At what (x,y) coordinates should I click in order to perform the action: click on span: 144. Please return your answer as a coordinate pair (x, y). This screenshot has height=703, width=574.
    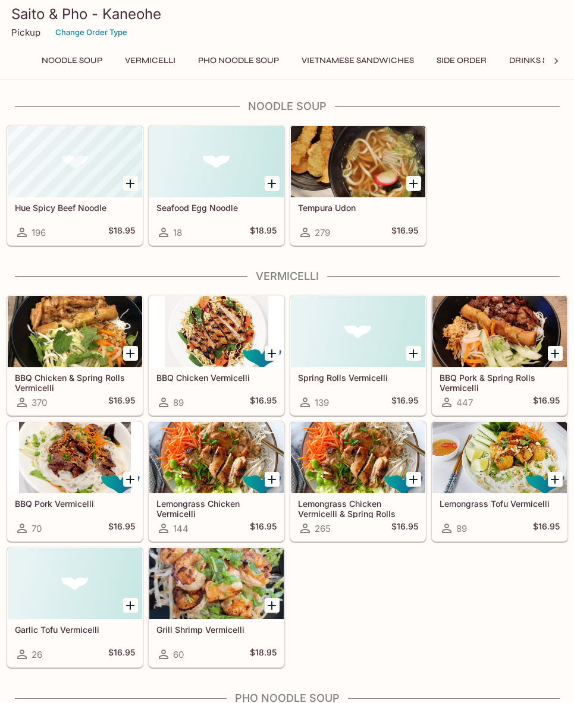
    Looking at the image, I should click on (181, 529).